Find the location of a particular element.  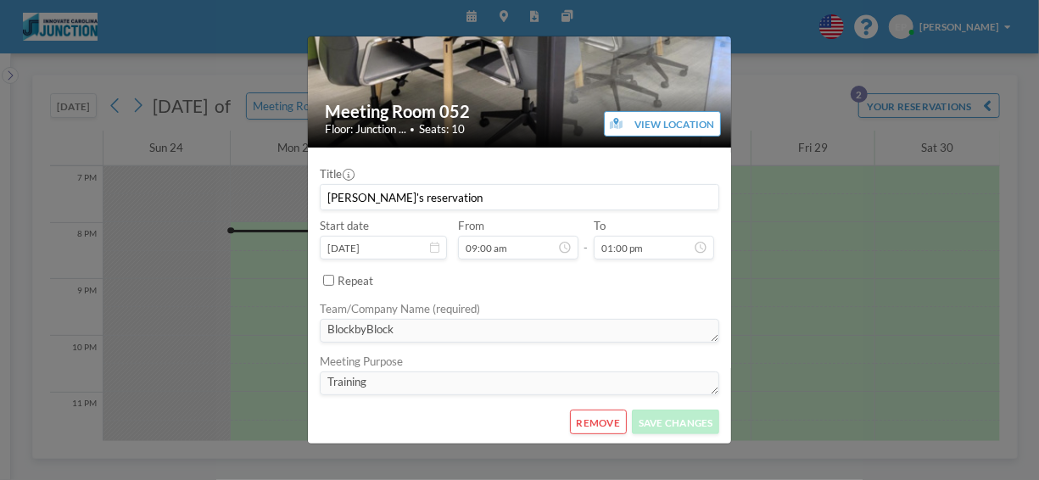

span: Floor: Junction ... is located at coordinates (365, 129).